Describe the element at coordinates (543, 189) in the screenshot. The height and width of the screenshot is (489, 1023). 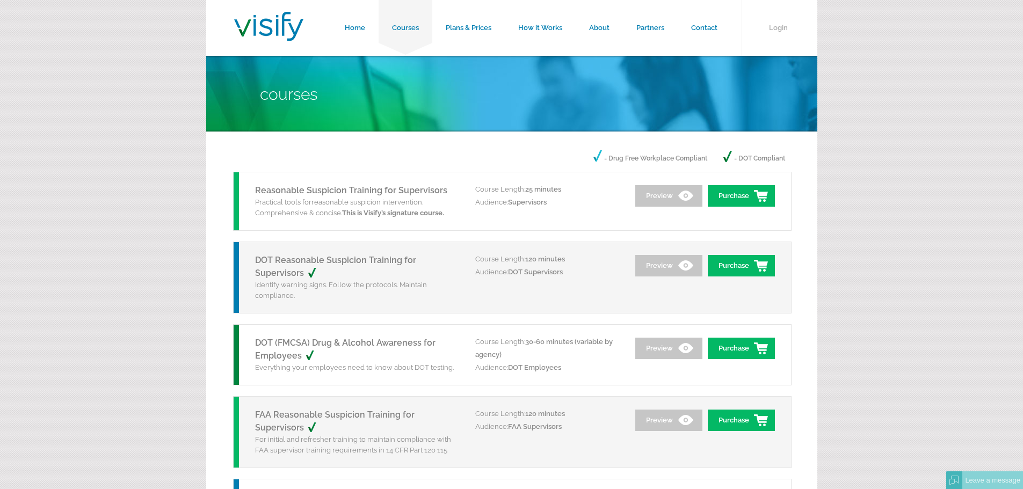
I see `span: 25 minutes` at that location.